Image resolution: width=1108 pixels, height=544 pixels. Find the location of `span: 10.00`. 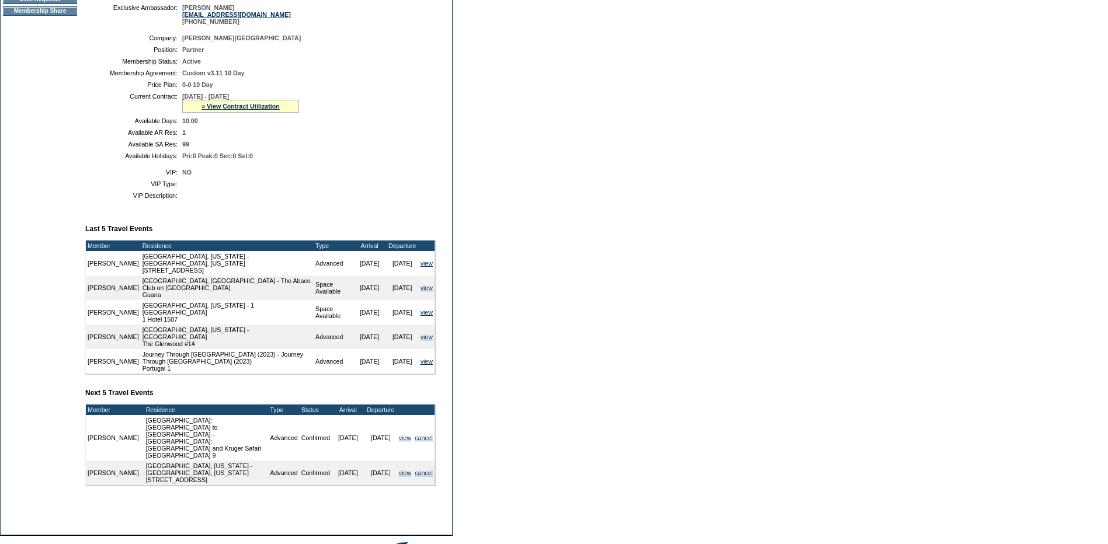

span: 10.00 is located at coordinates (190, 121).